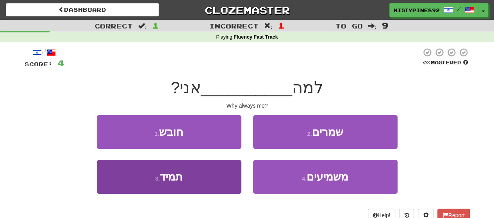 The height and width of the screenshot is (218, 494). I want to click on span: 4, so click(61, 63).